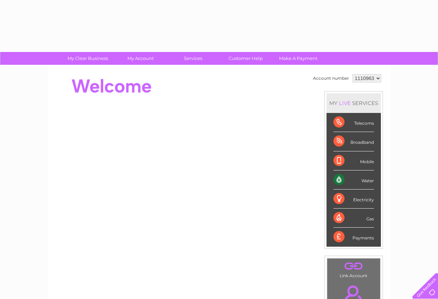  What do you see at coordinates (331, 78) in the screenshot?
I see `td: Account number` at bounding box center [331, 78].